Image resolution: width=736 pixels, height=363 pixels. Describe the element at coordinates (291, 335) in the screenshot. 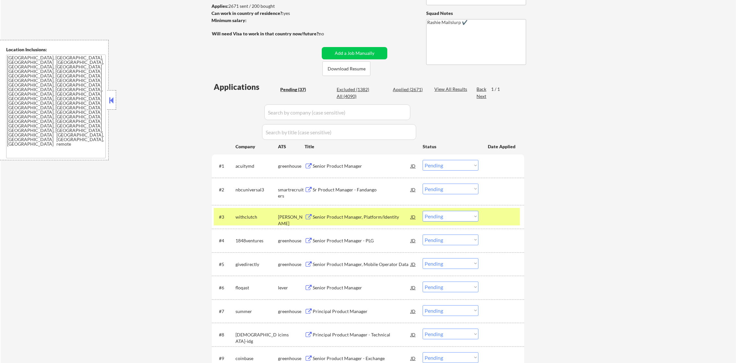

I see `div: icims` at that location.